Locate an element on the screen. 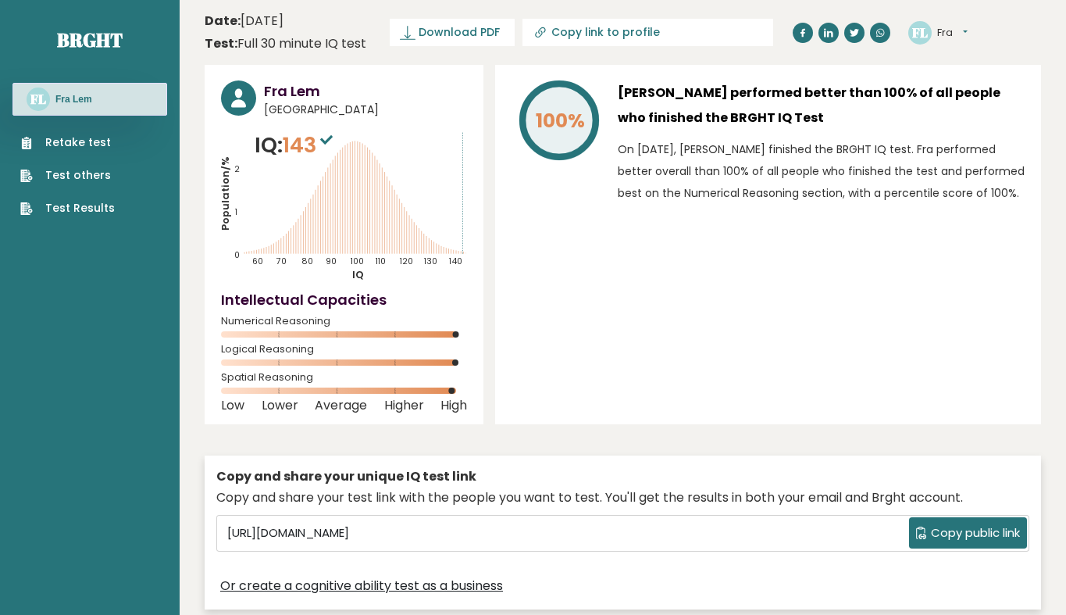 The image size is (1066, 615). tspan: IQ is located at coordinates (358, 274).